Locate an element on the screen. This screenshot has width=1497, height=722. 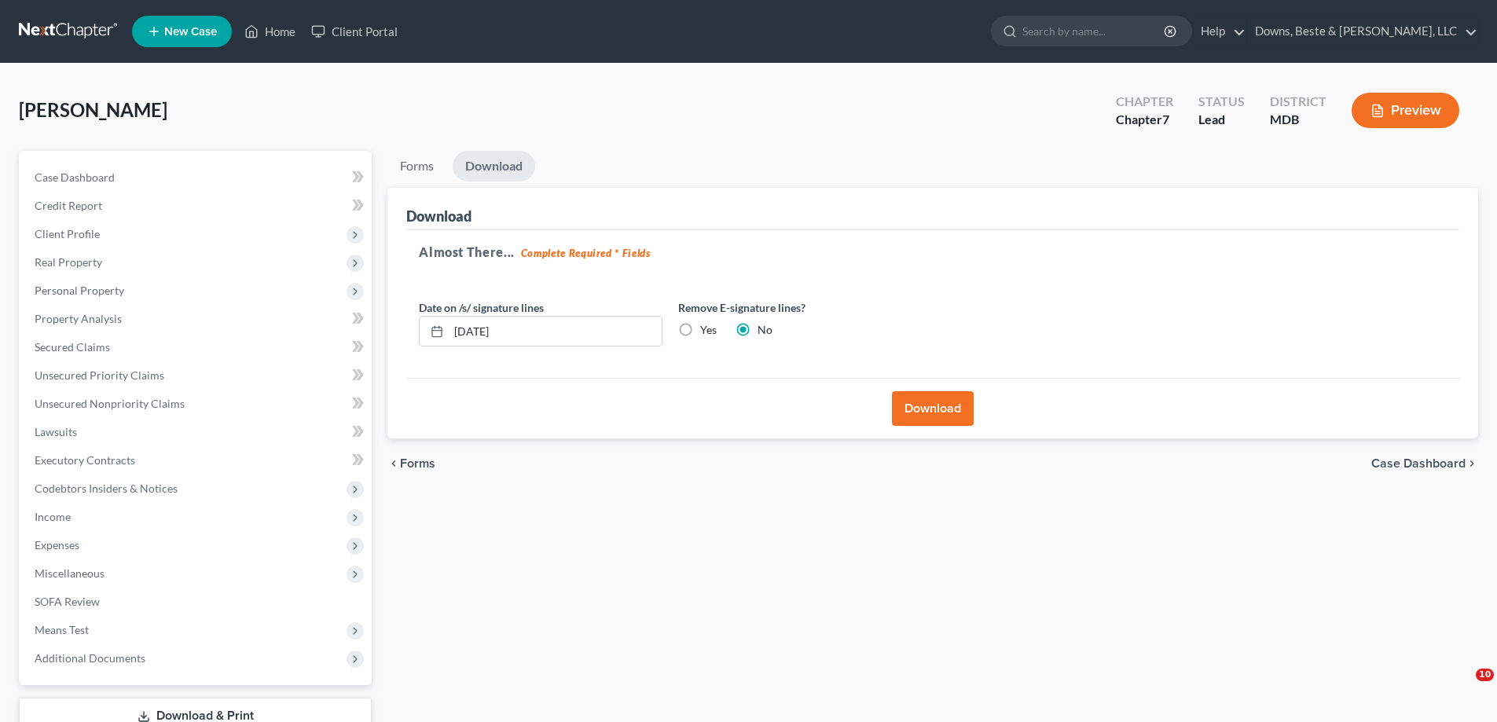
span: Real Property is located at coordinates (68, 262).